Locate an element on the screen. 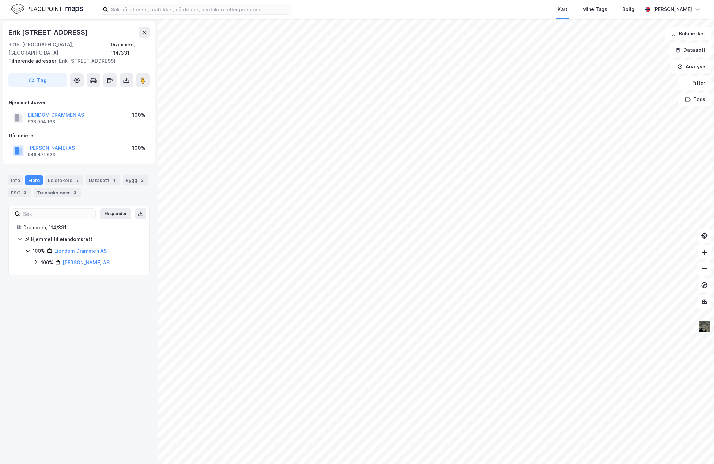 The height and width of the screenshot is (464, 714). div: 1 is located at coordinates (114, 180).